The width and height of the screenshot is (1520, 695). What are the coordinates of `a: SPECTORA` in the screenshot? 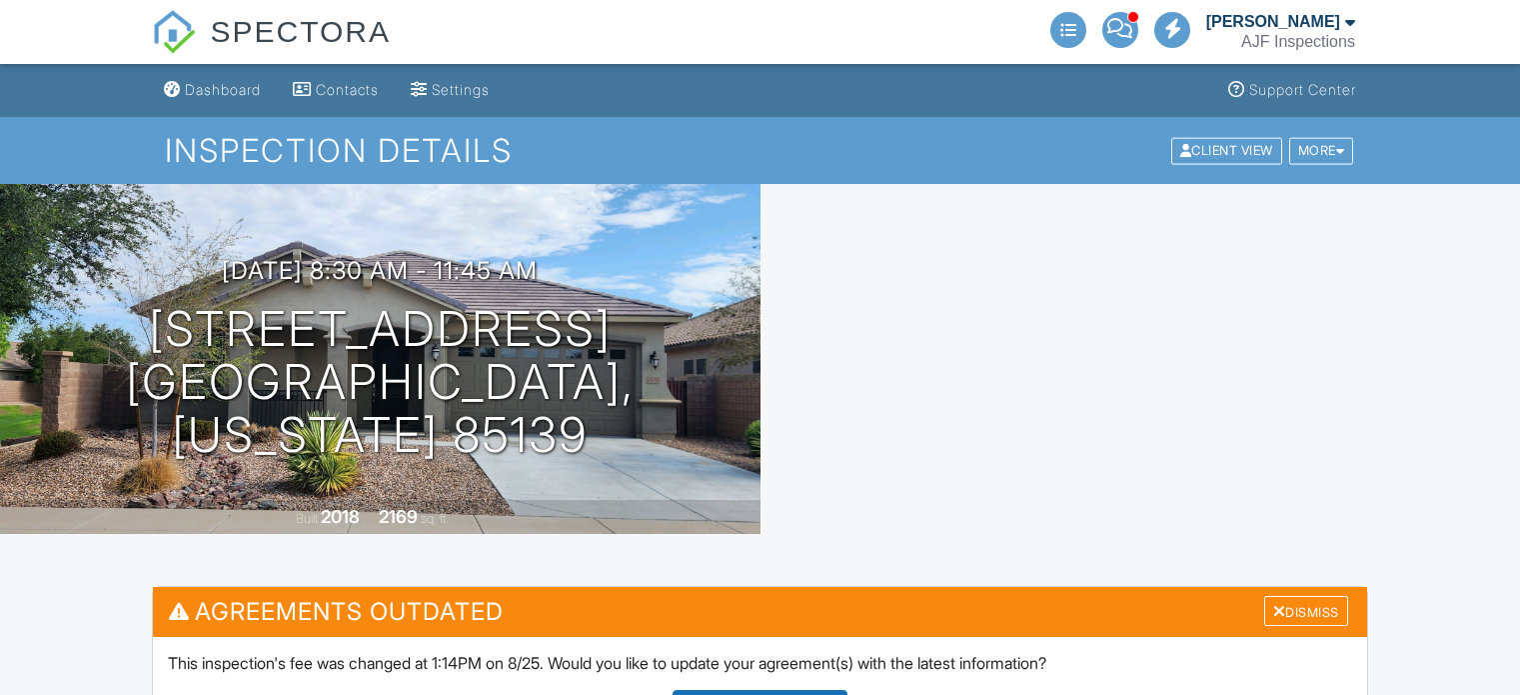 It's located at (271, 48).